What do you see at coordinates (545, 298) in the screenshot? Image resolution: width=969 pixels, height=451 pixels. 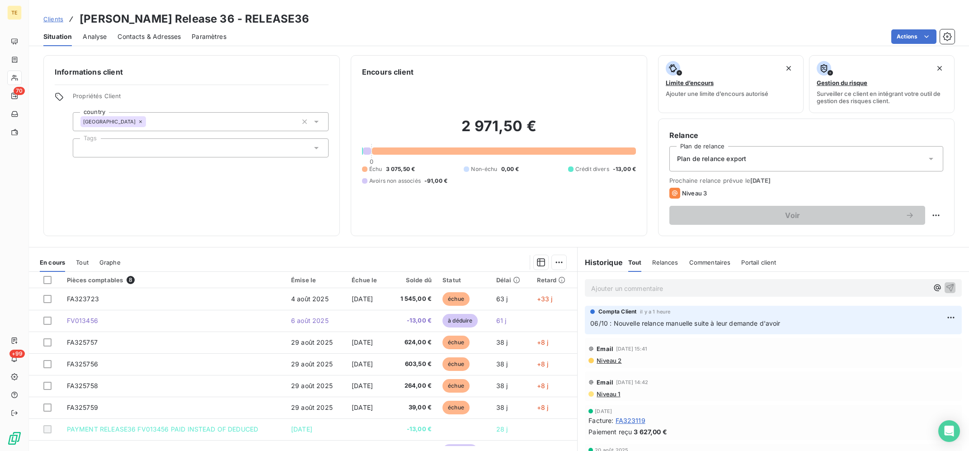 I see `span: +33 j` at bounding box center [545, 298].